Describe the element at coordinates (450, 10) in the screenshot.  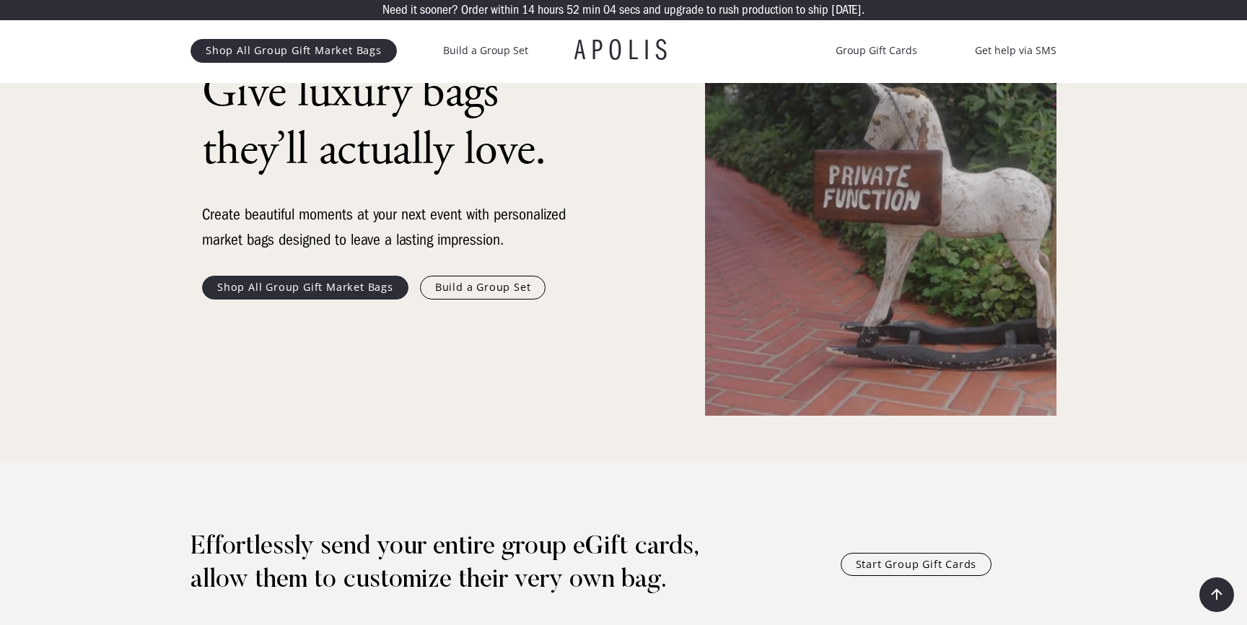
I see `p: Need it sooner? Order within` at that location.